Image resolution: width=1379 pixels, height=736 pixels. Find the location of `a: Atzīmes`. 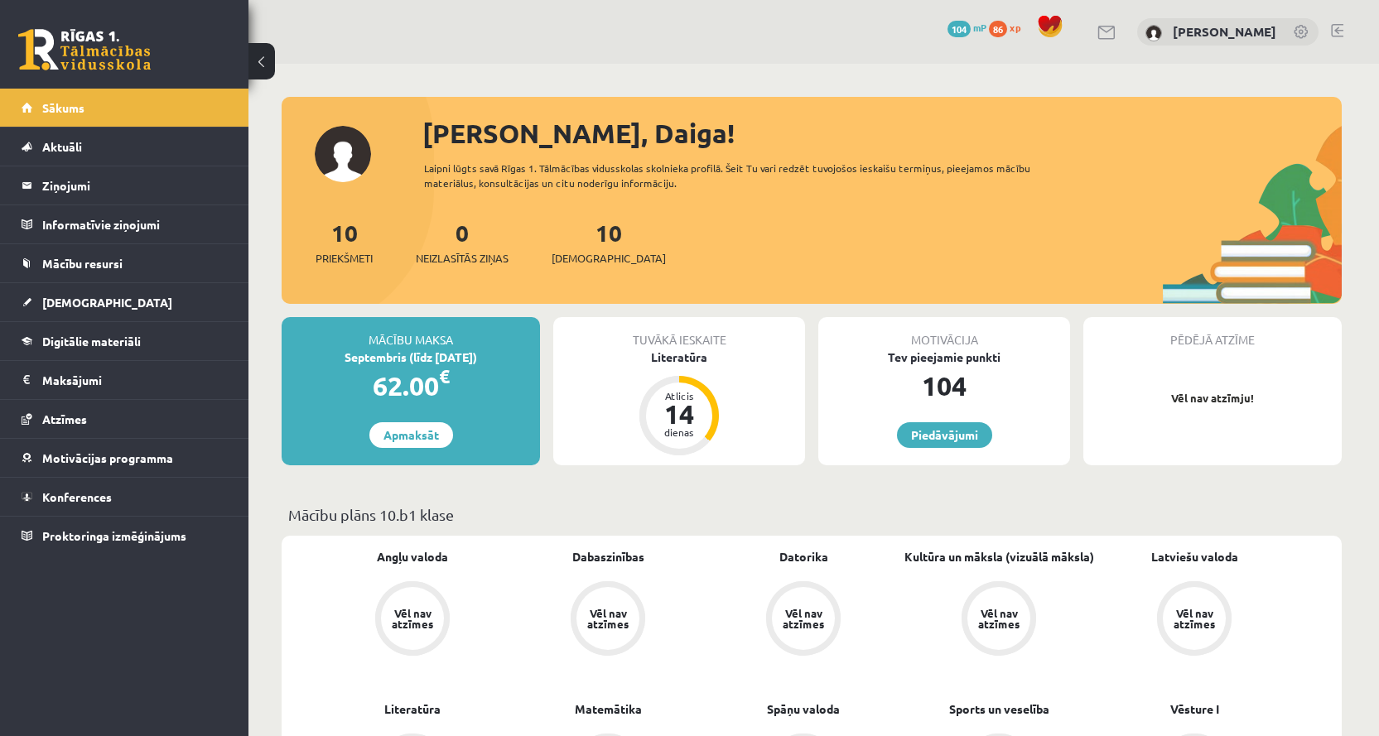

a: Atzīmes is located at coordinates (124, 419).